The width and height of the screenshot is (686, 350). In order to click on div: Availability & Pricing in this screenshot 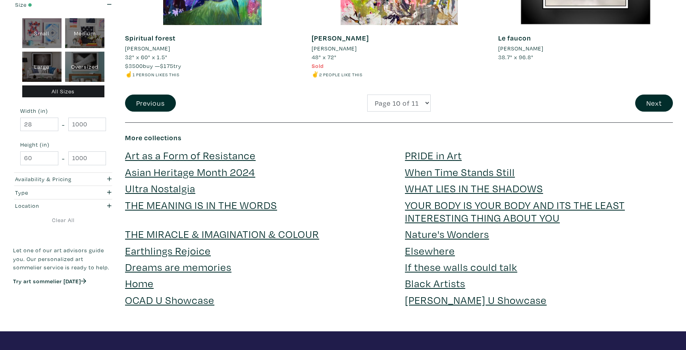, I will do `click(50, 180)`.